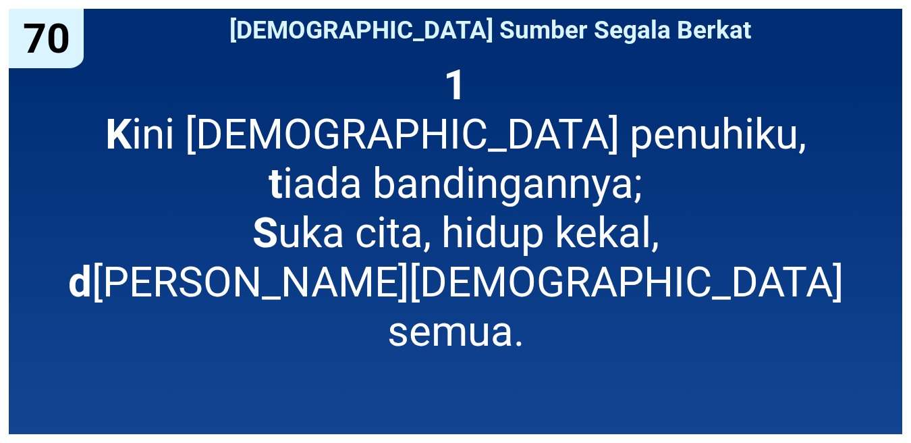 This screenshot has width=911, height=443. What do you see at coordinates (275, 183) in the screenshot?
I see `b: t` at bounding box center [275, 183].